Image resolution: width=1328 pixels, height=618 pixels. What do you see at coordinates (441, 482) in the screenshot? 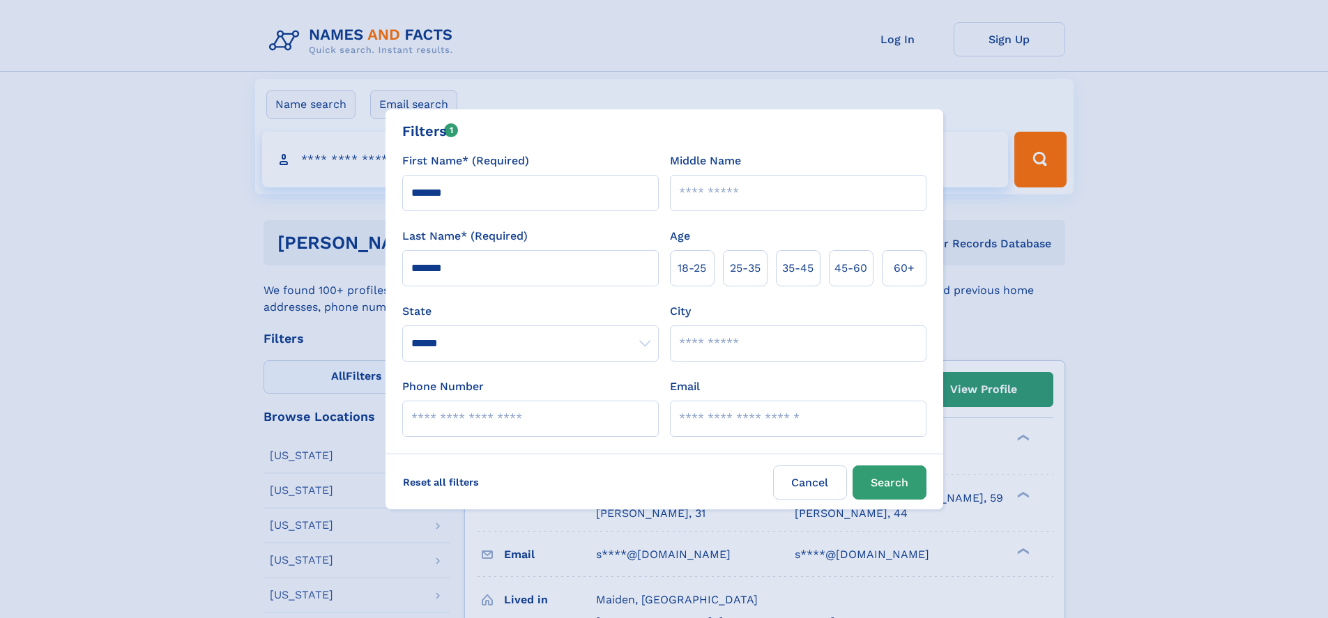
I see `label: Reset all filters` at bounding box center [441, 482].